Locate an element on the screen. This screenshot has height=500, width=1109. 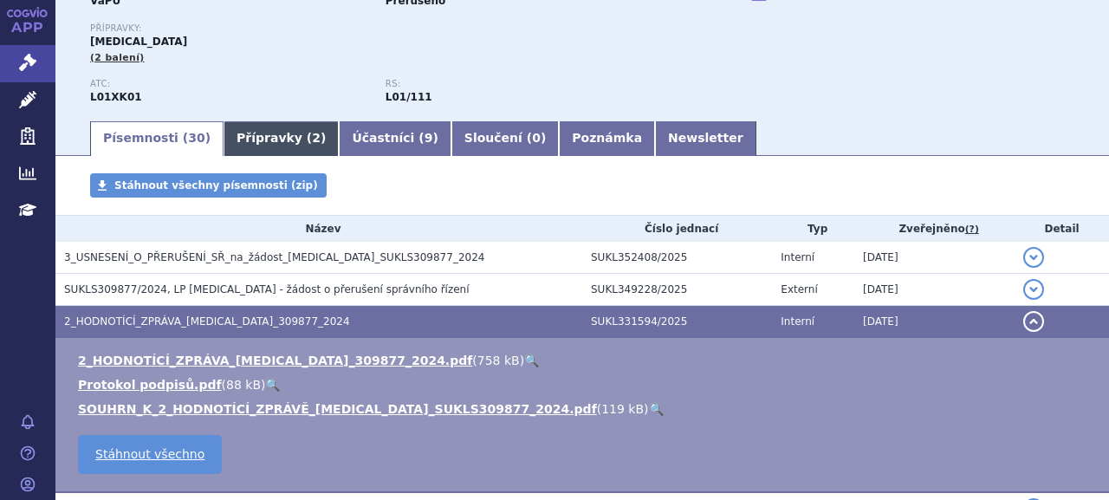
a: Protokol podpisů.pdf is located at coordinates (150, 385).